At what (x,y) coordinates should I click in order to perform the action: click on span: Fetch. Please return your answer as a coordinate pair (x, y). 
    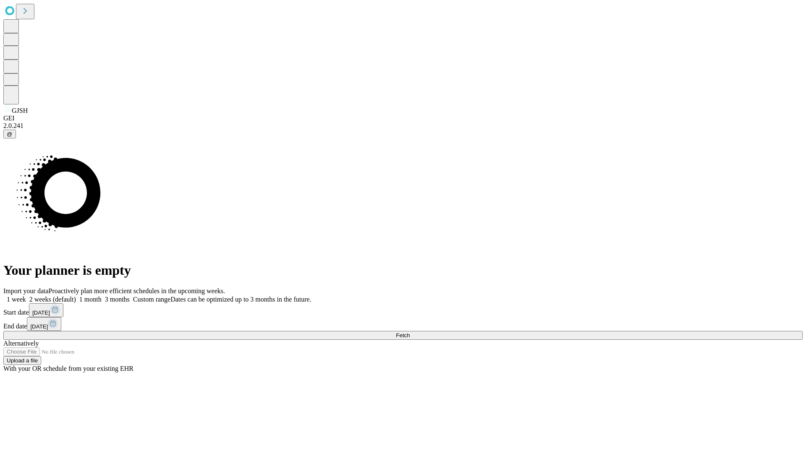
    Looking at the image, I should click on (403, 335).